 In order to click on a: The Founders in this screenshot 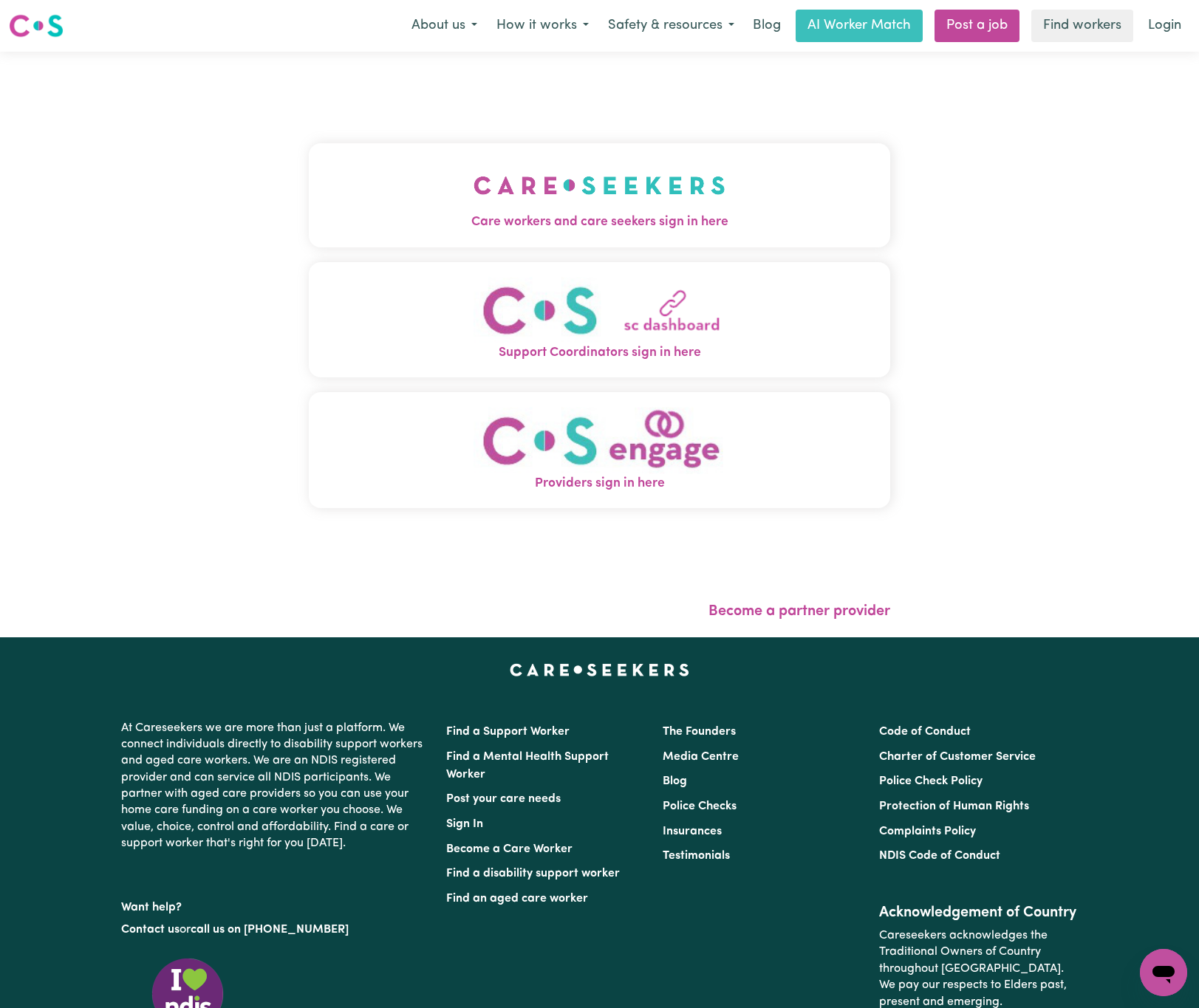, I will do `click(699, 732)`.